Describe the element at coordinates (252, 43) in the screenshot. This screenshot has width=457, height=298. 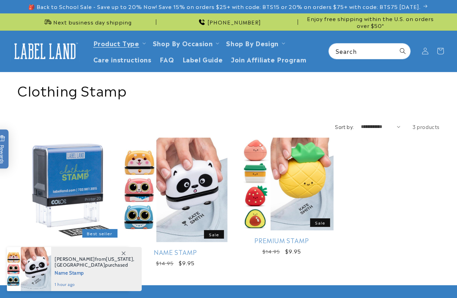
I see `a: Shop By Design` at that location.